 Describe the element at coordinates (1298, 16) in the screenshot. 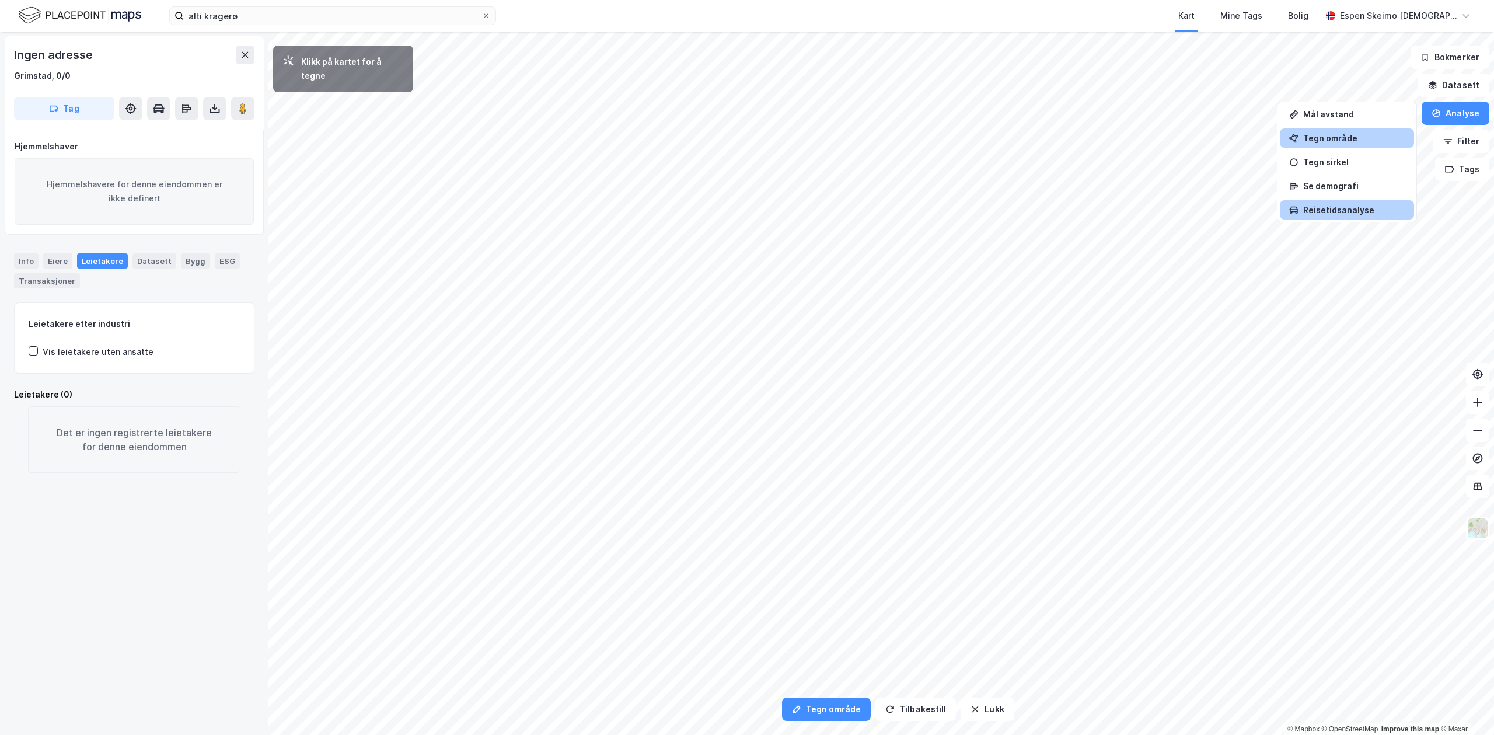

I see `div: Bolig` at that location.